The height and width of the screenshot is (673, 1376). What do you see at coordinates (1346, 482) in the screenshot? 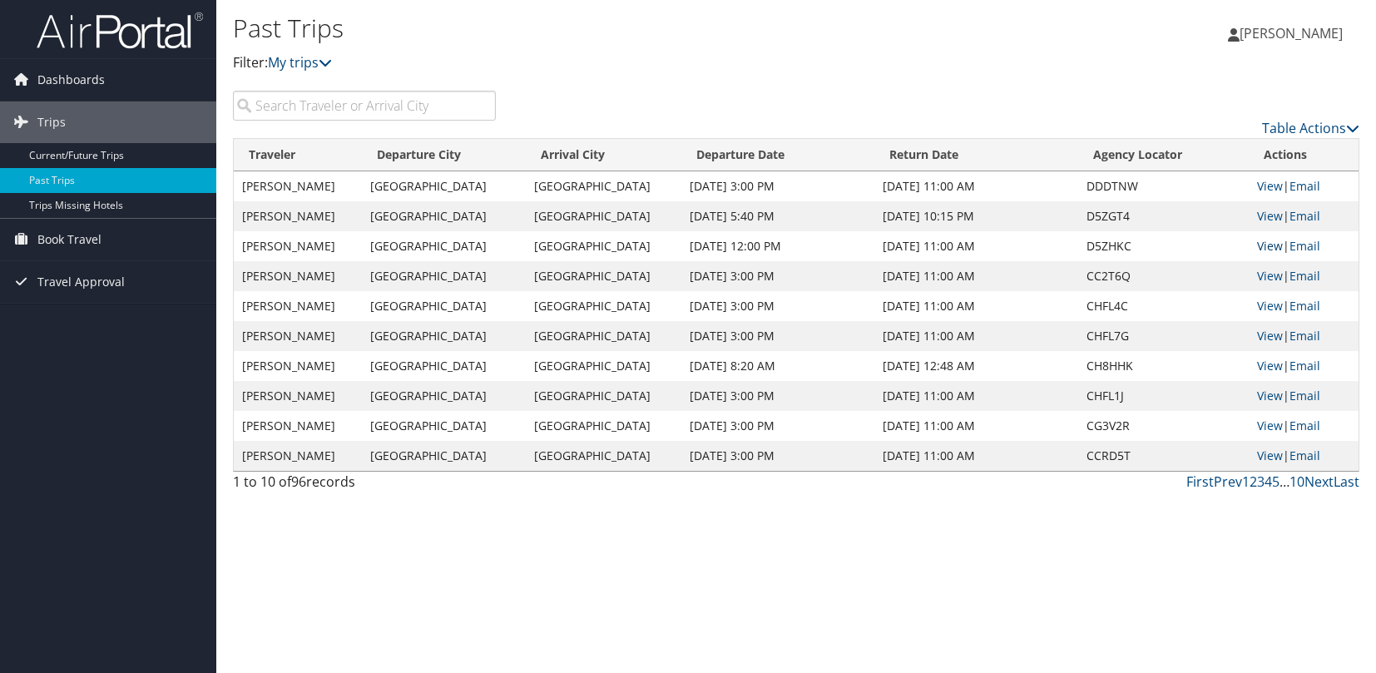
I see `a: Last` at bounding box center [1346, 482].